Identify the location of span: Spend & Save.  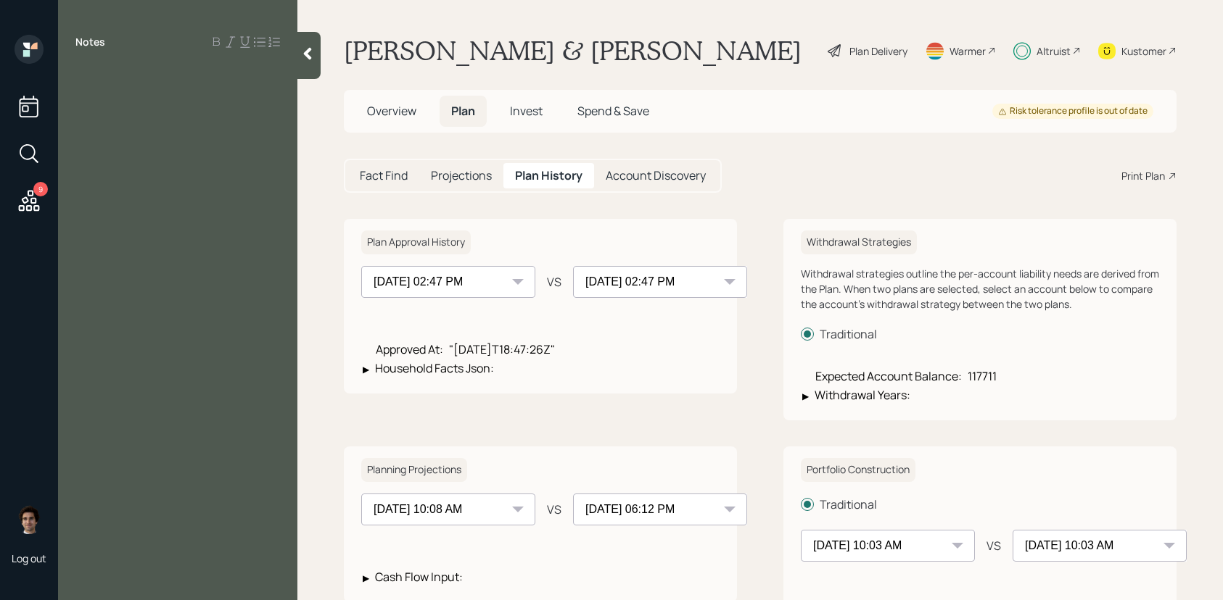
(613, 111).